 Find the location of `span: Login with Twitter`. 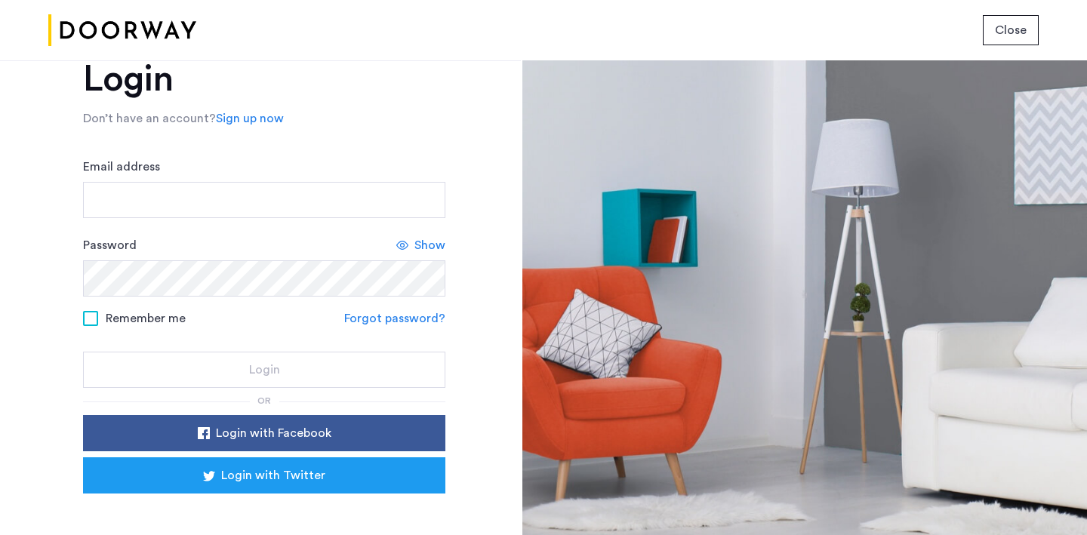

span: Login with Twitter is located at coordinates (273, 476).